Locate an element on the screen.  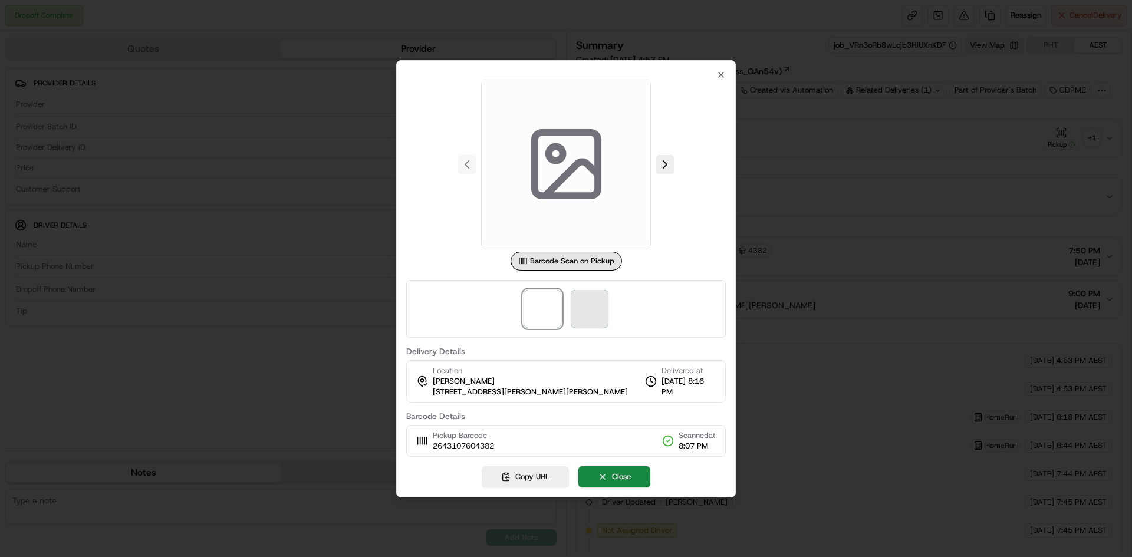
button: Close is located at coordinates (614, 477).